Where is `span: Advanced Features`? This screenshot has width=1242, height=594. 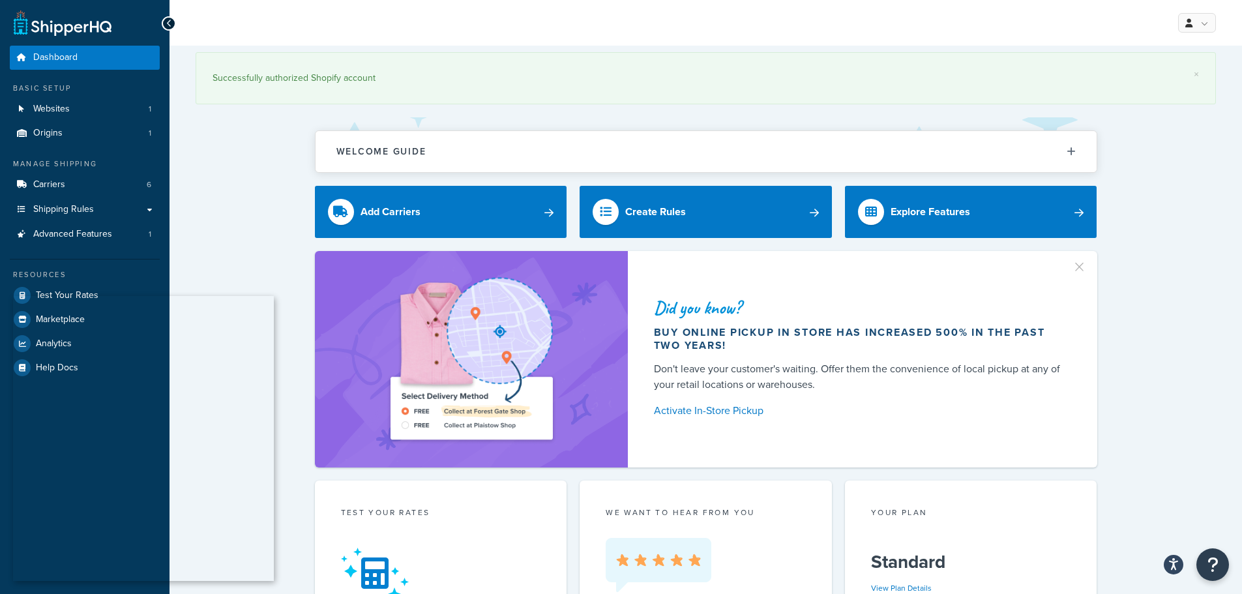
span: Advanced Features is located at coordinates (72, 234).